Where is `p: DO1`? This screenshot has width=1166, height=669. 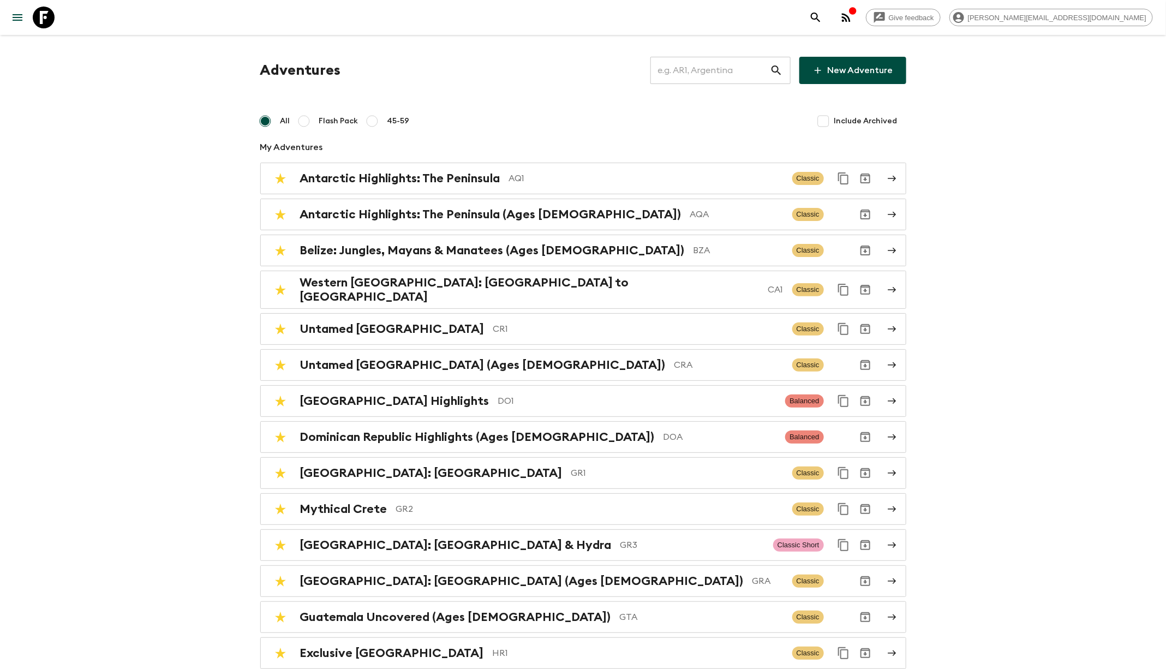
p: DO1 is located at coordinates (637, 401).